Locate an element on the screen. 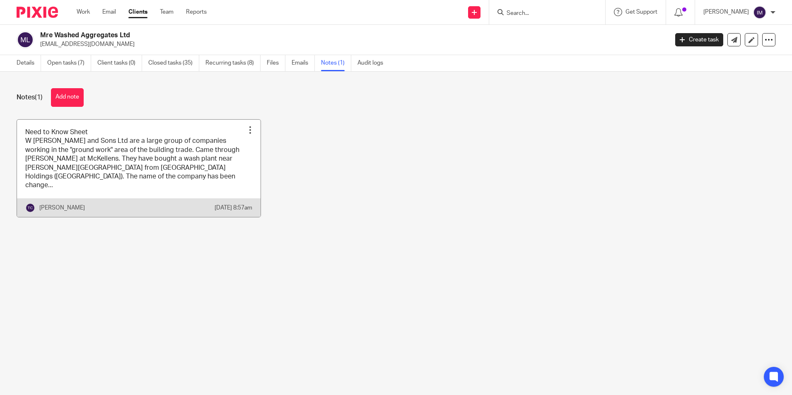 Image resolution: width=792 pixels, height=395 pixels. img: Pixie is located at coordinates (37, 12).